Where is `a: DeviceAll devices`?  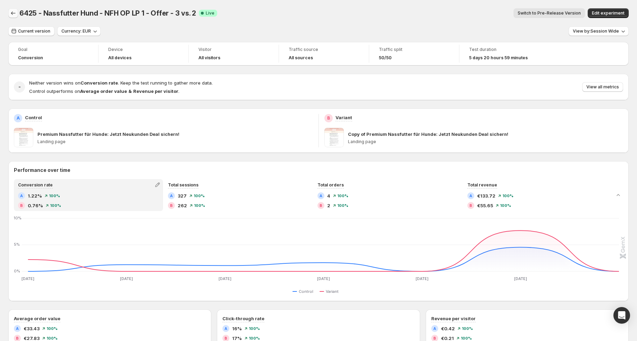 a: DeviceAll devices is located at coordinates (143, 54).